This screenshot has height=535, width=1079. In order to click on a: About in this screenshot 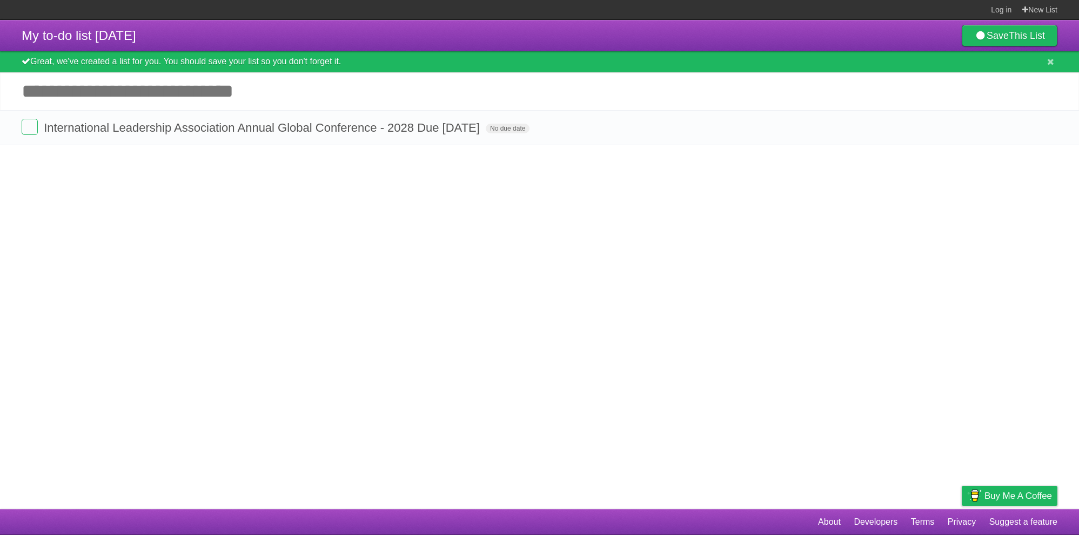, I will do `click(829, 522)`.